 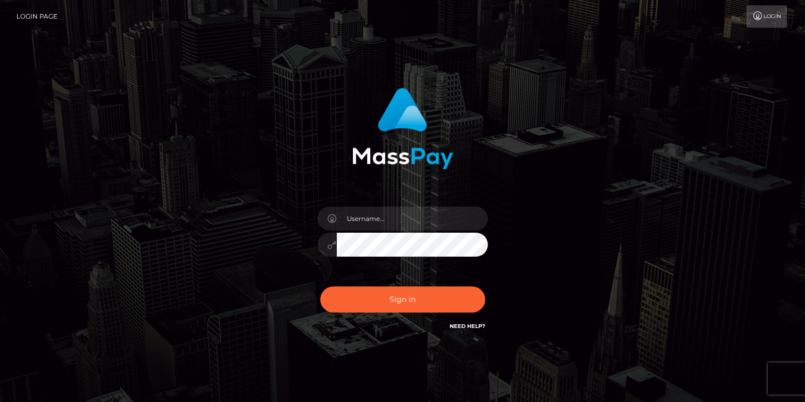 What do you see at coordinates (403, 299) in the screenshot?
I see `button: Sign in` at bounding box center [403, 299].